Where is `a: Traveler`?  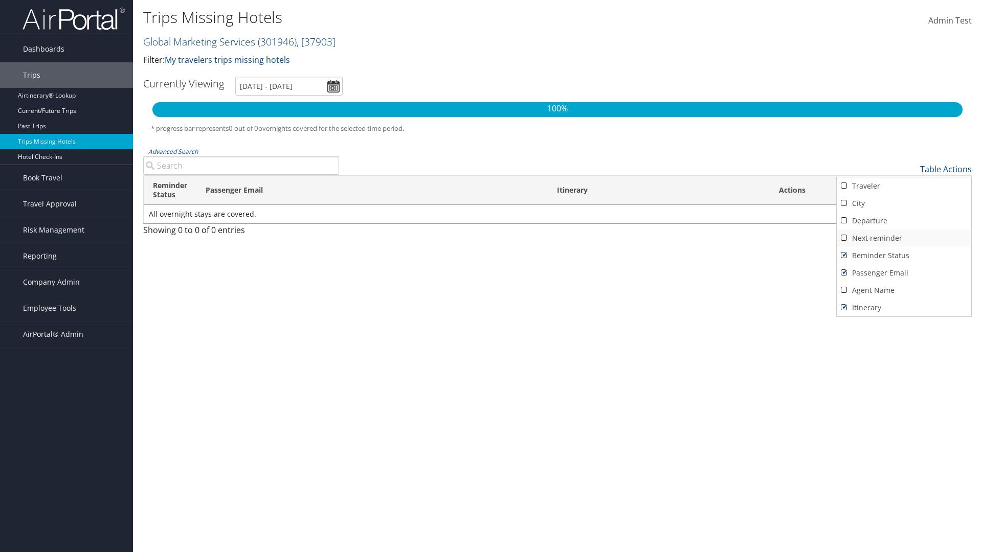 a: Traveler is located at coordinates (903, 186).